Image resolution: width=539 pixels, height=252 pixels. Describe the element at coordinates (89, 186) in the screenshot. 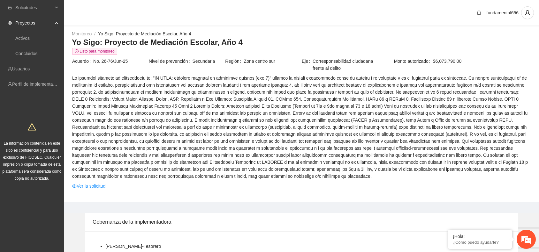

I see `a: eyeVer la solicitud` at that location.